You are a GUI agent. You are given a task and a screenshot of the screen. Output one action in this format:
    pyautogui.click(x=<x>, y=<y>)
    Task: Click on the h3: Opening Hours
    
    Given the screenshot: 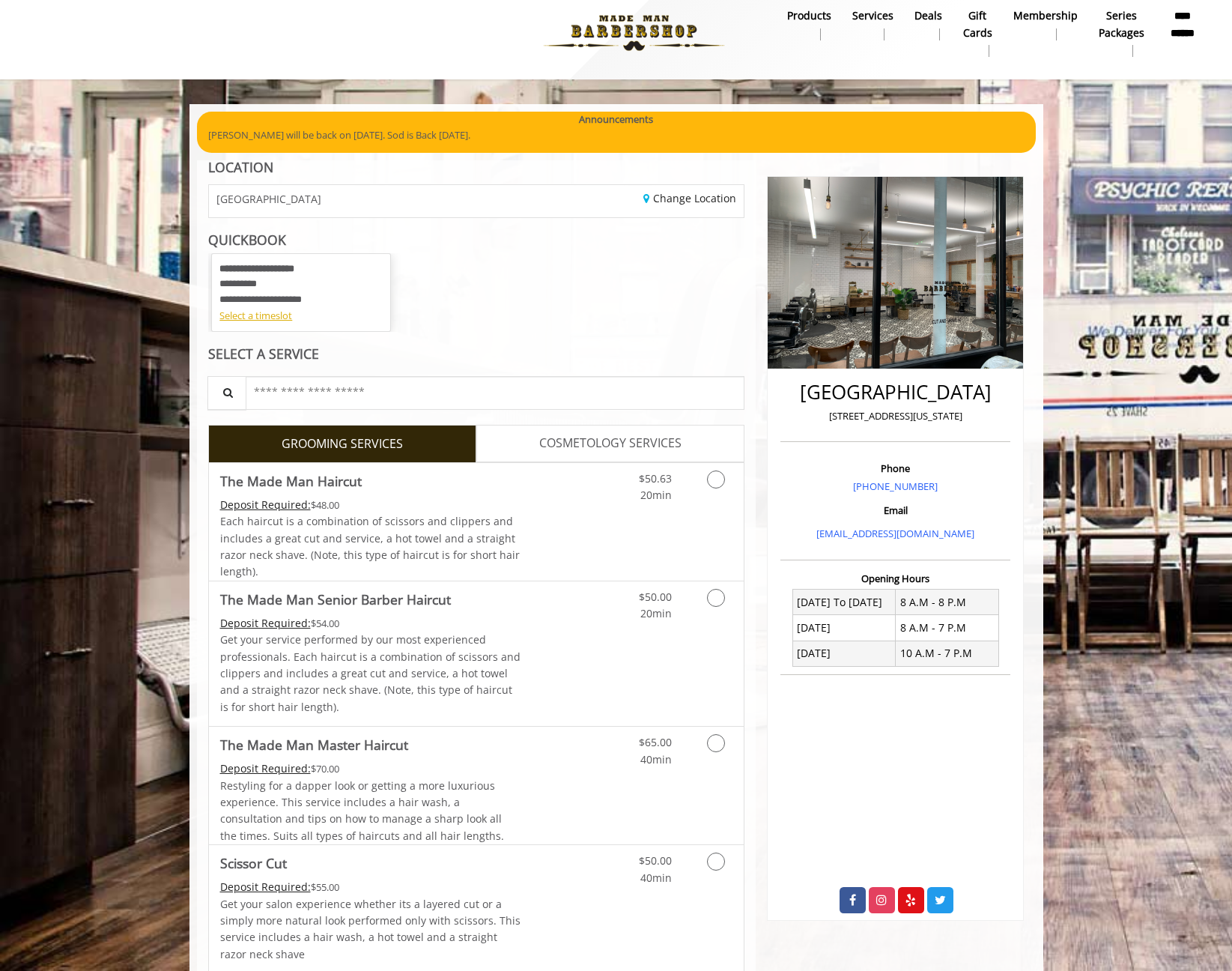 What is the action you would take?
    pyautogui.click(x=895, y=578)
    